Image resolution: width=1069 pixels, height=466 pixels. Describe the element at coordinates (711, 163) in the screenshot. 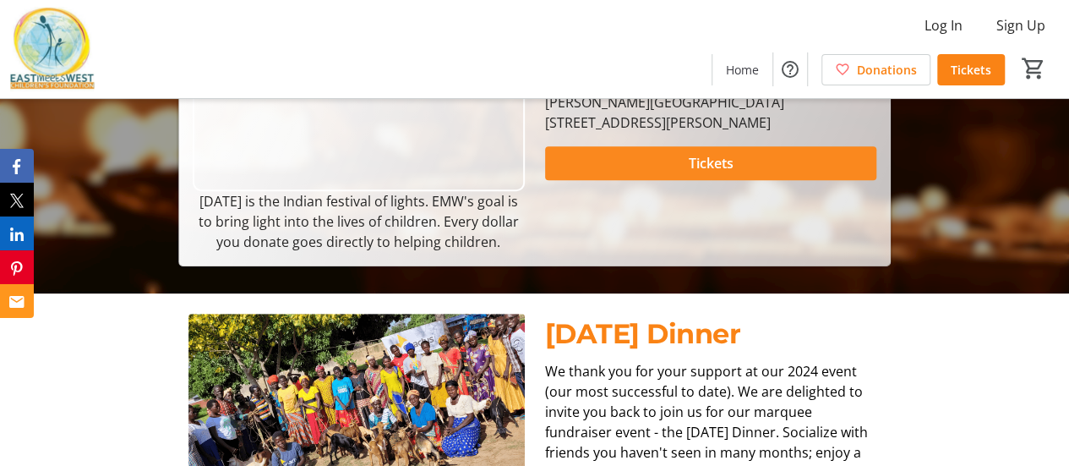

I see `button: Tickets` at that location.